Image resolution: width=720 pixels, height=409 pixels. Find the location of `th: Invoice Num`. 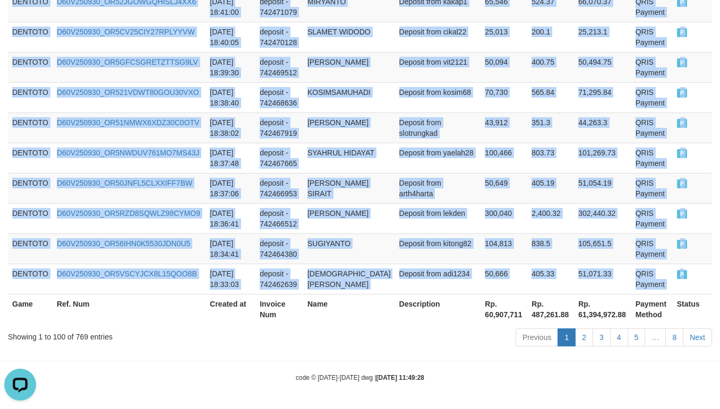

th: Invoice Num is located at coordinates (279, 309).